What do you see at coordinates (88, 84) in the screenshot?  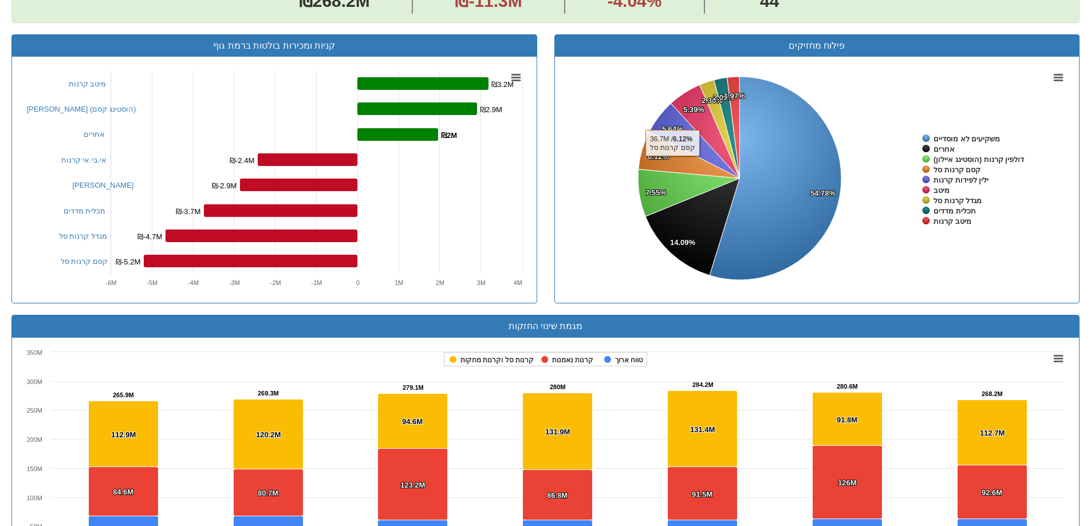 I see `a: מיטב קרנות` at bounding box center [88, 84].